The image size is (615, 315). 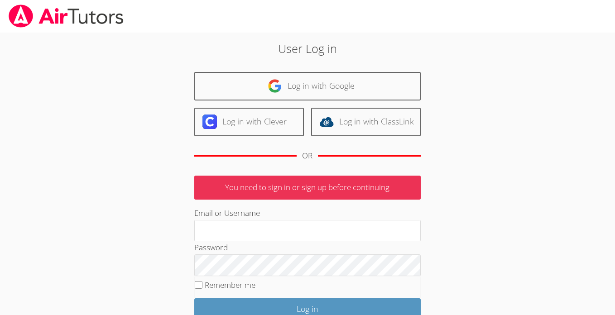 I want to click on img: classlink-logo-d6bb404cc1216ec64c9a2012d9dc4662098be43eaf13dc465df04b49fa7ab582.svg, so click(x=326, y=122).